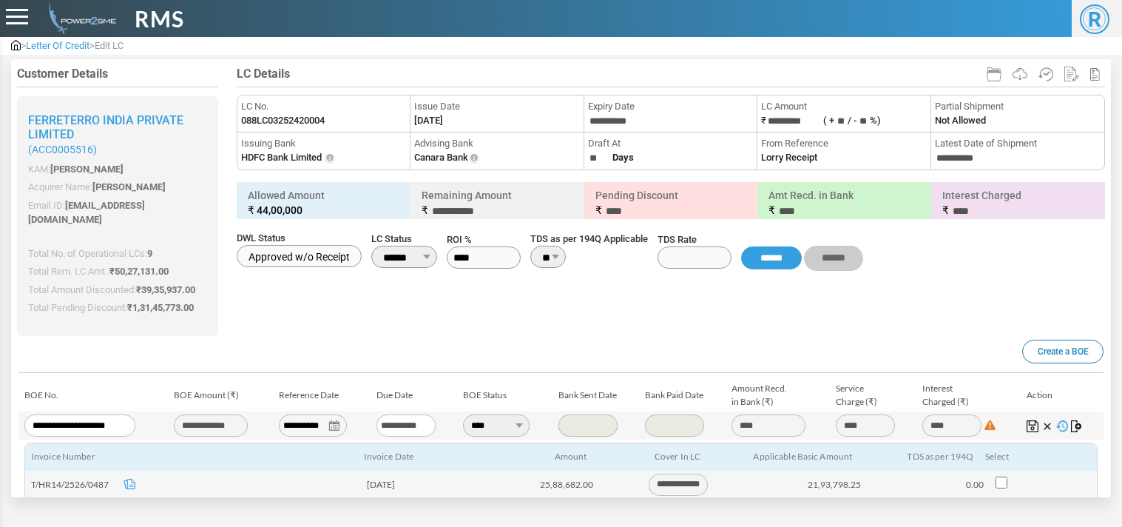 The height and width of the screenshot is (527, 1122). I want to click on p: Total Pending Discount:, so click(118, 308).